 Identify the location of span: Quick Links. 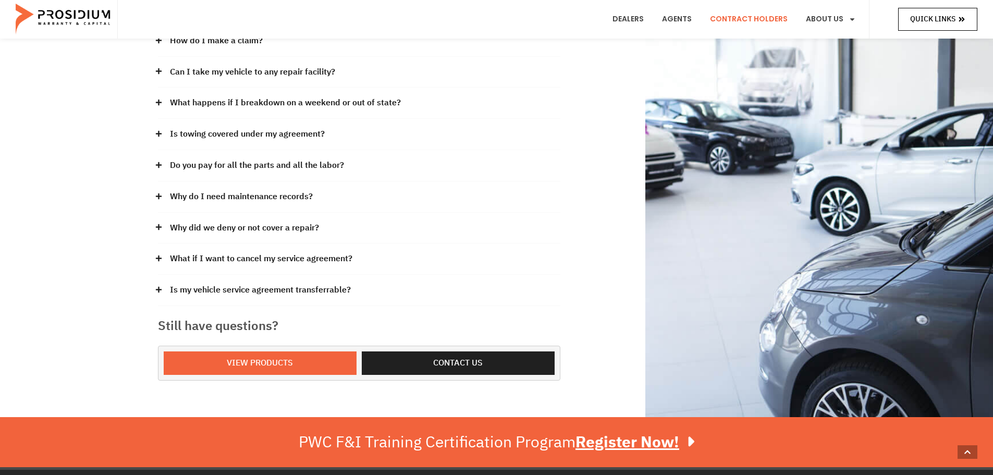
(933, 19).